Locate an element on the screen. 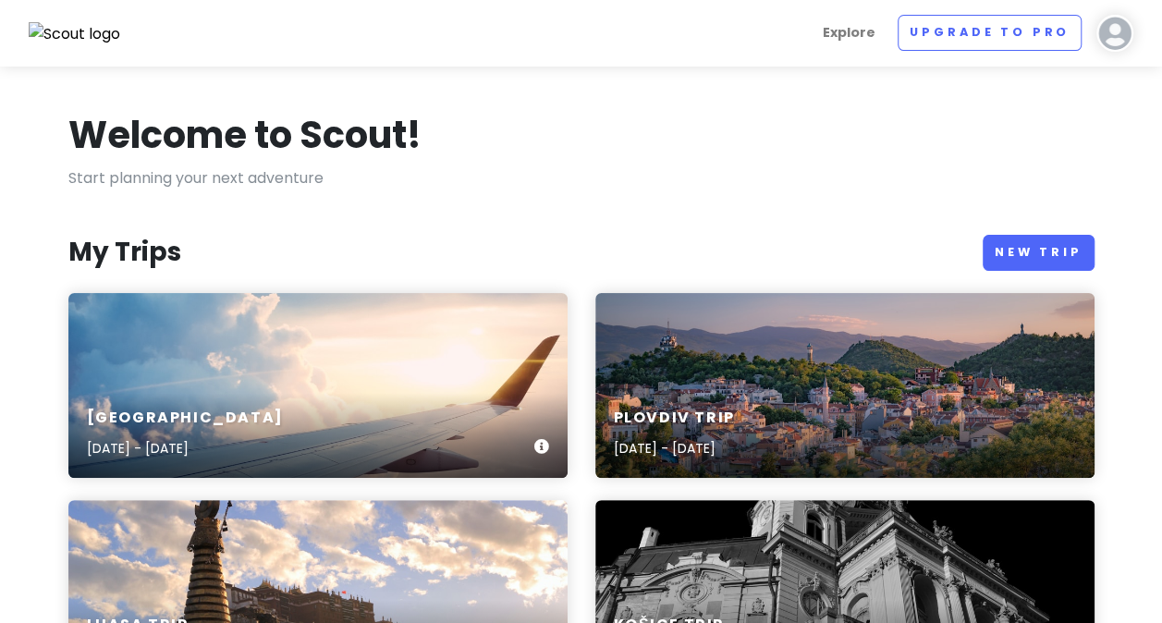  h3: My Trips is located at coordinates (125, 252).